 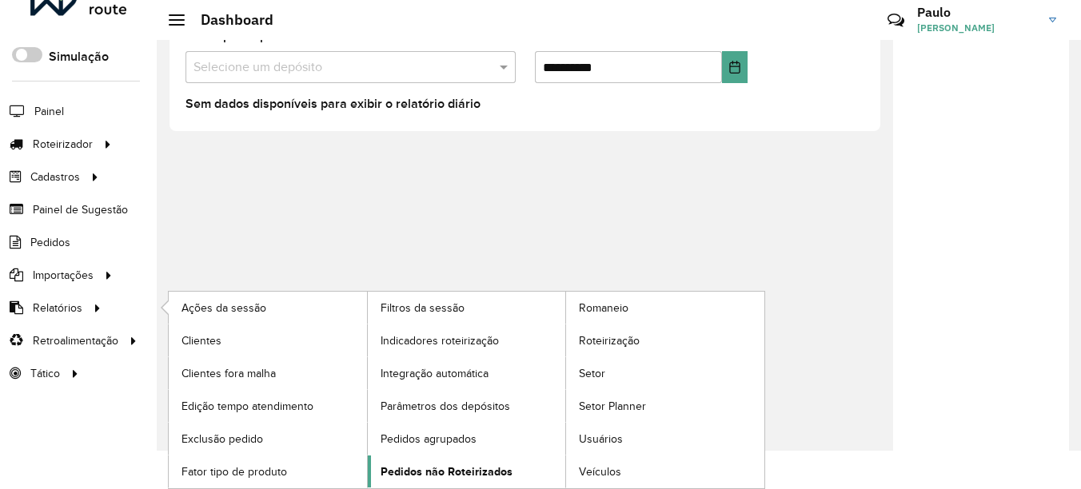 I want to click on span: Relatórios, so click(x=58, y=308).